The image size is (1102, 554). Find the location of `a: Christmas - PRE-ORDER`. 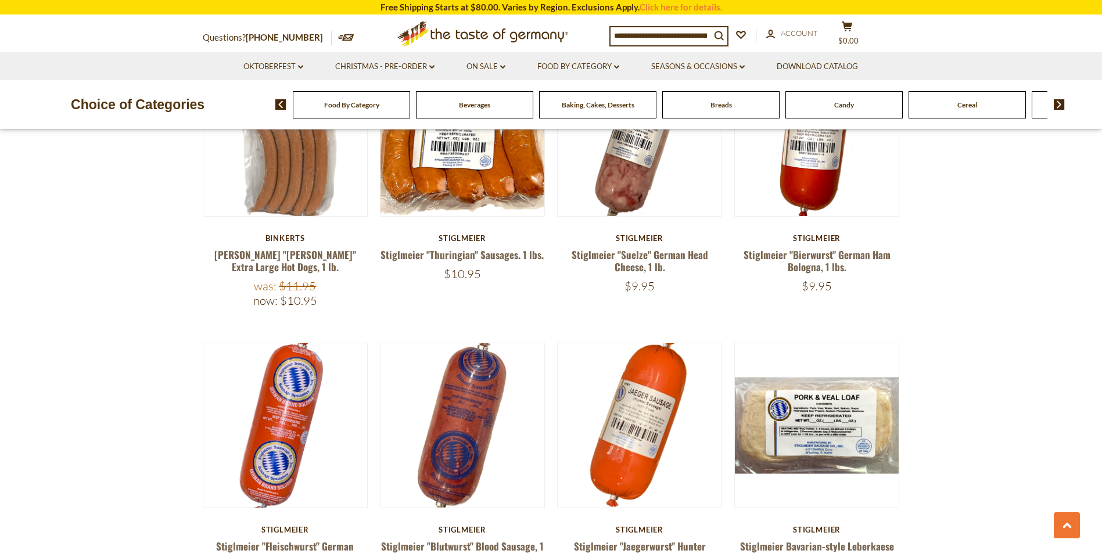

a: Christmas - PRE-ORDER is located at coordinates (385, 67).